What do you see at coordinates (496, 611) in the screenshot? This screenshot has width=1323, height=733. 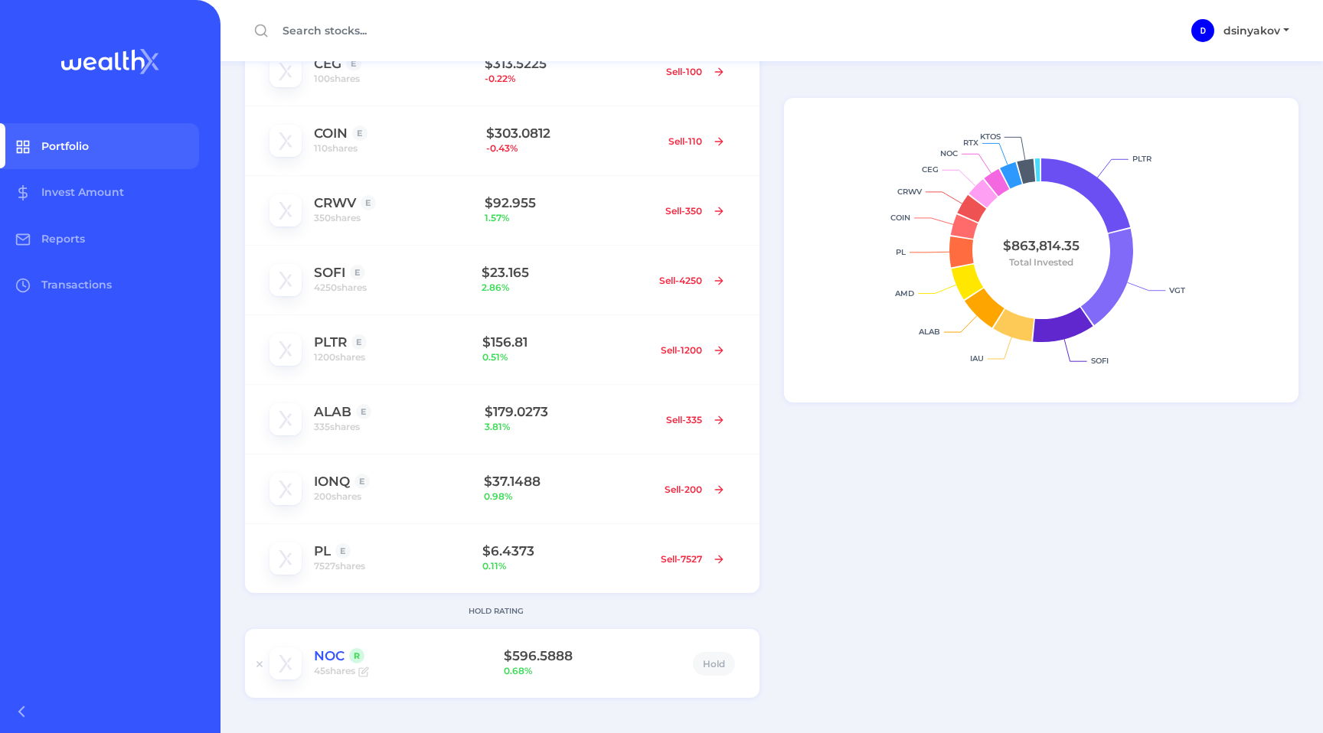 I see `p: HOLD RATING` at bounding box center [496, 611].